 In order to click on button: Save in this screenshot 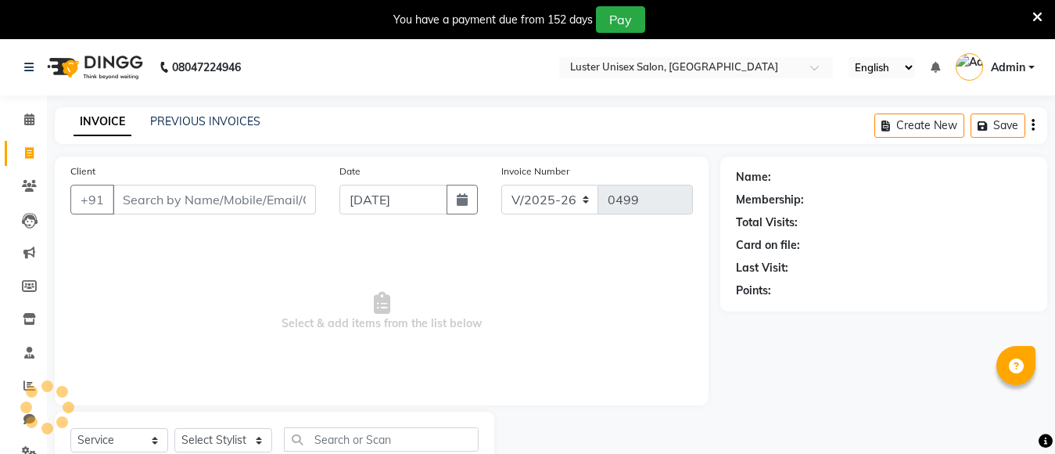, I will do `click(998, 125)`.